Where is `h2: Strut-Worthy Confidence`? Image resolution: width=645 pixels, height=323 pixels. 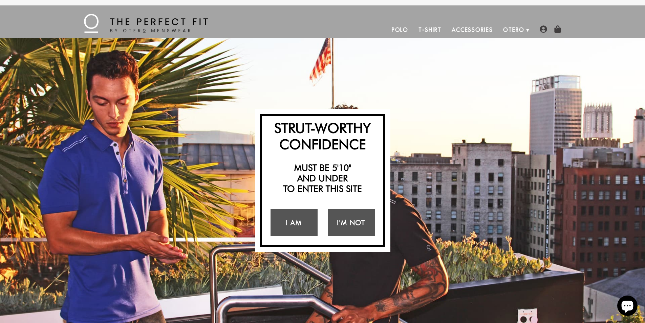 h2: Strut-Worthy Confidence is located at coordinates (323, 136).